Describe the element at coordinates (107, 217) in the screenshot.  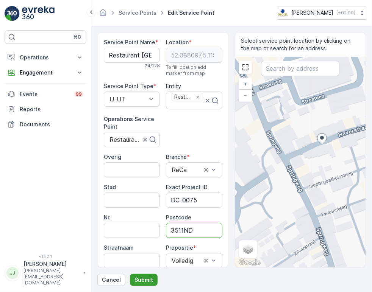
I see `label: Nr.` at that location.